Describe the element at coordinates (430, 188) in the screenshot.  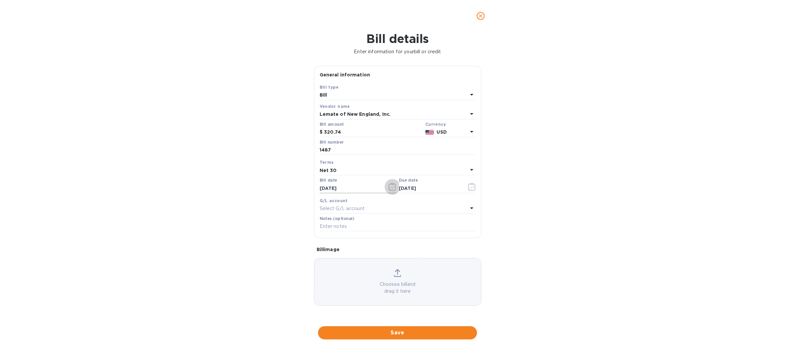
I see `input: Due date` at that location.